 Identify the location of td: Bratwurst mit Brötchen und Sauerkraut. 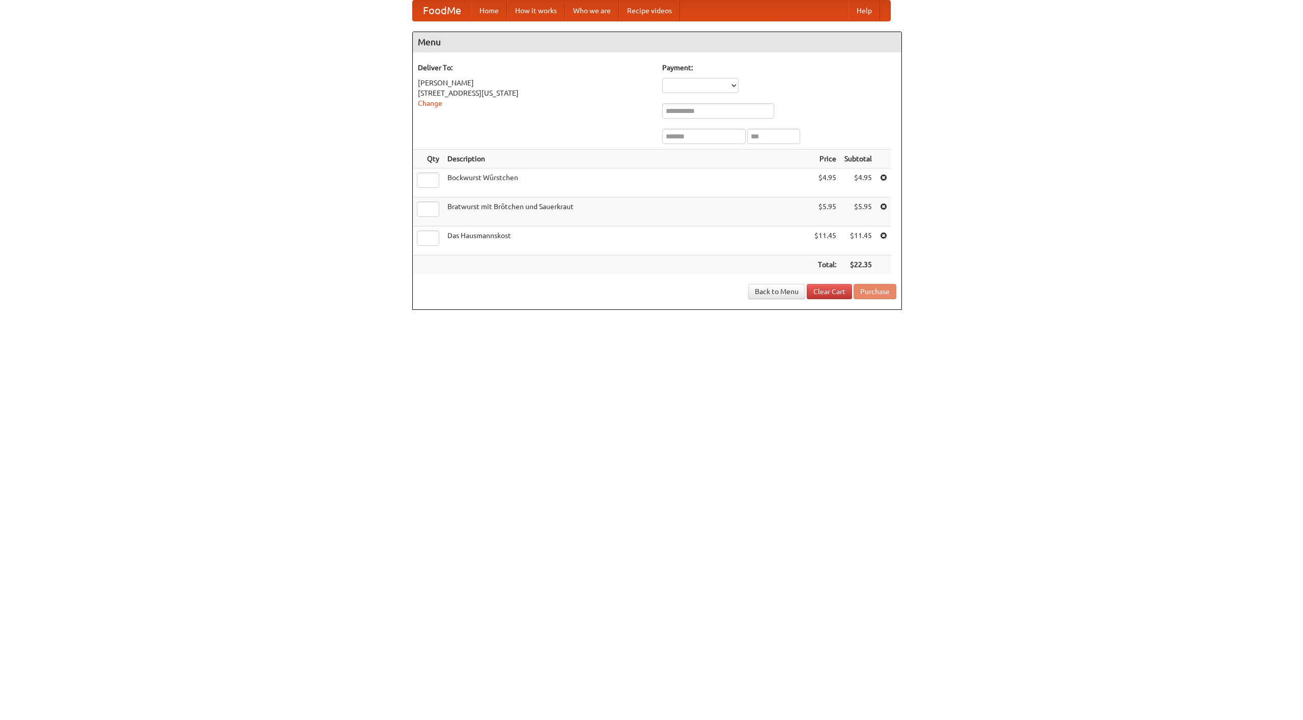
(627, 212).